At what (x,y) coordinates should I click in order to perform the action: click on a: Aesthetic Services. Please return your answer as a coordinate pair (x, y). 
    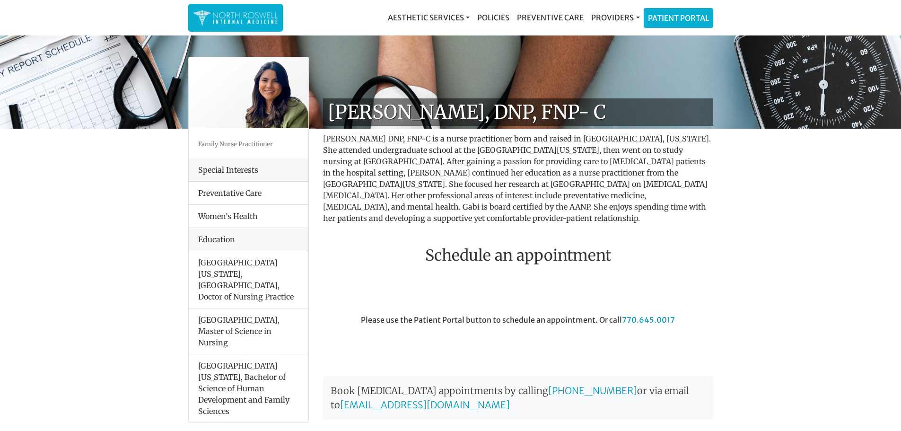
    Looking at the image, I should click on (429, 18).